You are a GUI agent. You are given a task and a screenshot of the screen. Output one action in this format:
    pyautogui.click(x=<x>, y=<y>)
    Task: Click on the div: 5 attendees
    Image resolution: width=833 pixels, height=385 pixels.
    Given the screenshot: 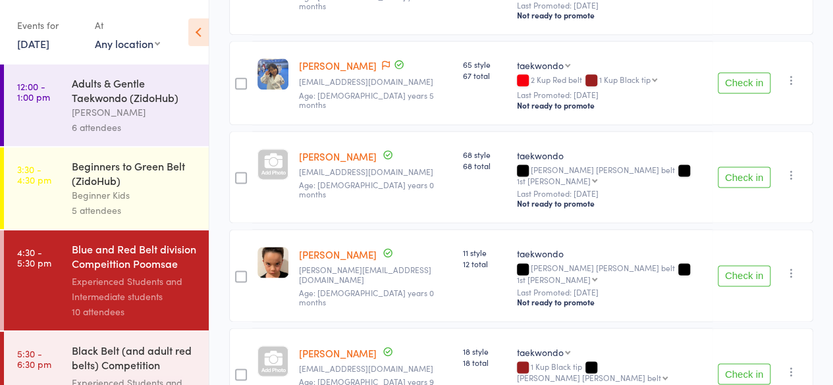 What is the action you would take?
    pyautogui.click(x=134, y=210)
    